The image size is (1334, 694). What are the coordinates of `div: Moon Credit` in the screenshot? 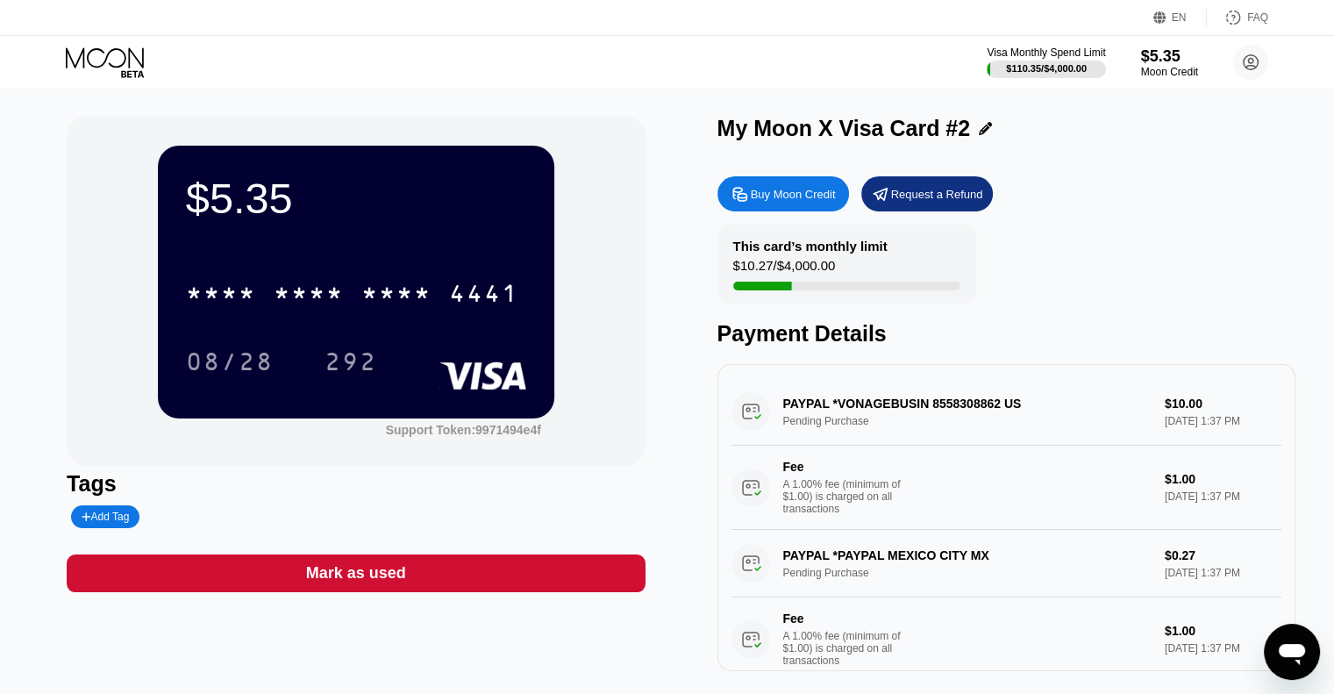 It's located at (1169, 72).